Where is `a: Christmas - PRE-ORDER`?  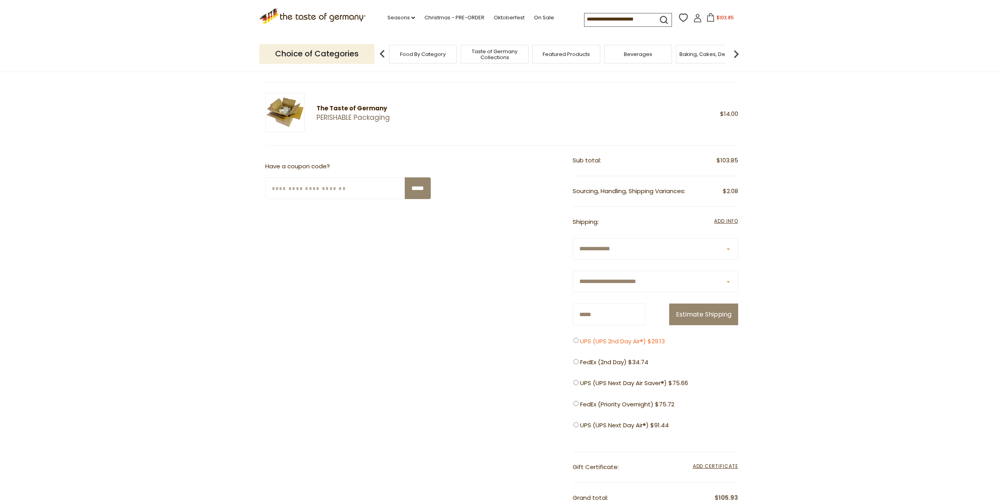
a: Christmas - PRE-ORDER is located at coordinates (454, 18).